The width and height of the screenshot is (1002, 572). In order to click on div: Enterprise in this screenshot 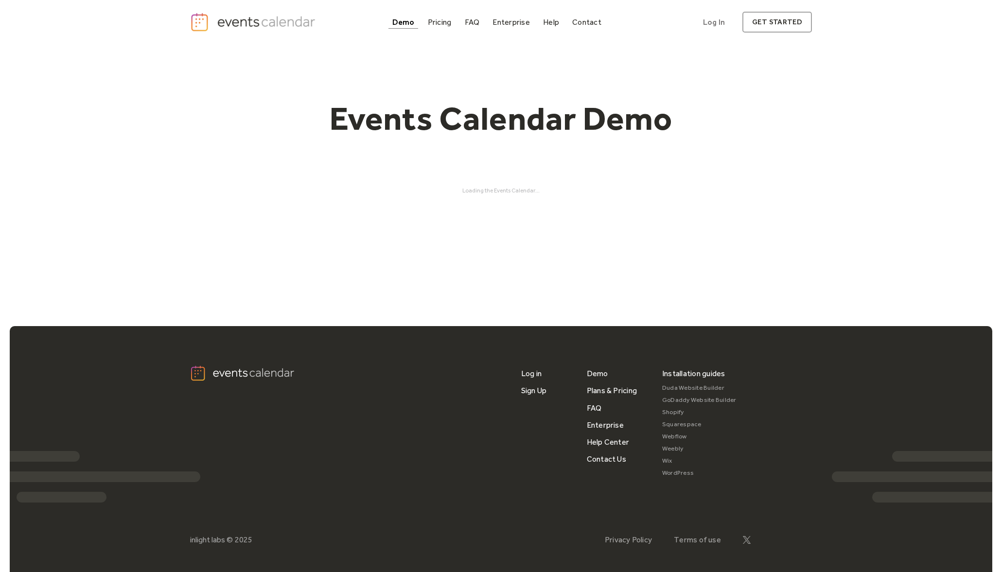, I will do `click(511, 22)`.